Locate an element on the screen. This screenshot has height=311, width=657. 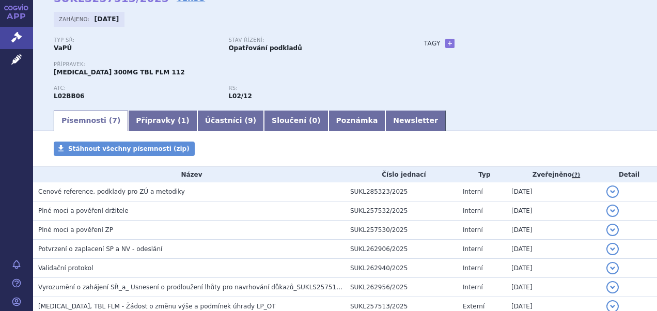
h3: Tagy is located at coordinates (432, 43).